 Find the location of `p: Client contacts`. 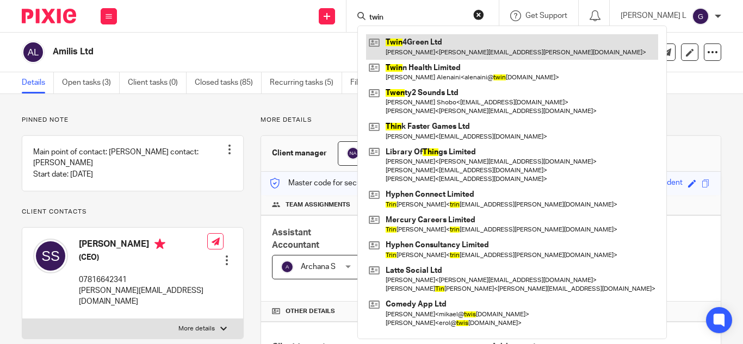

p: Client contacts is located at coordinates (133, 212).